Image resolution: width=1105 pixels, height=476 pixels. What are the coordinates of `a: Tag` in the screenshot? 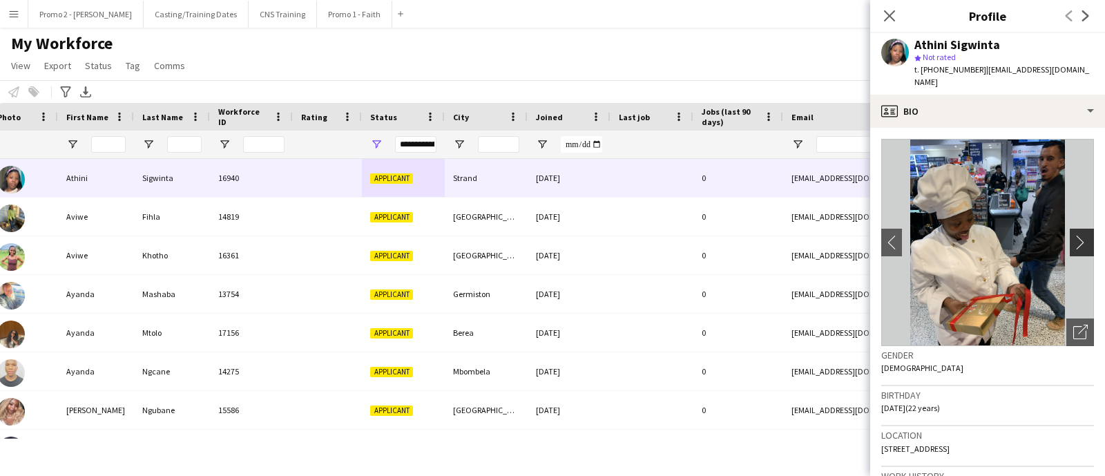 It's located at (133, 66).